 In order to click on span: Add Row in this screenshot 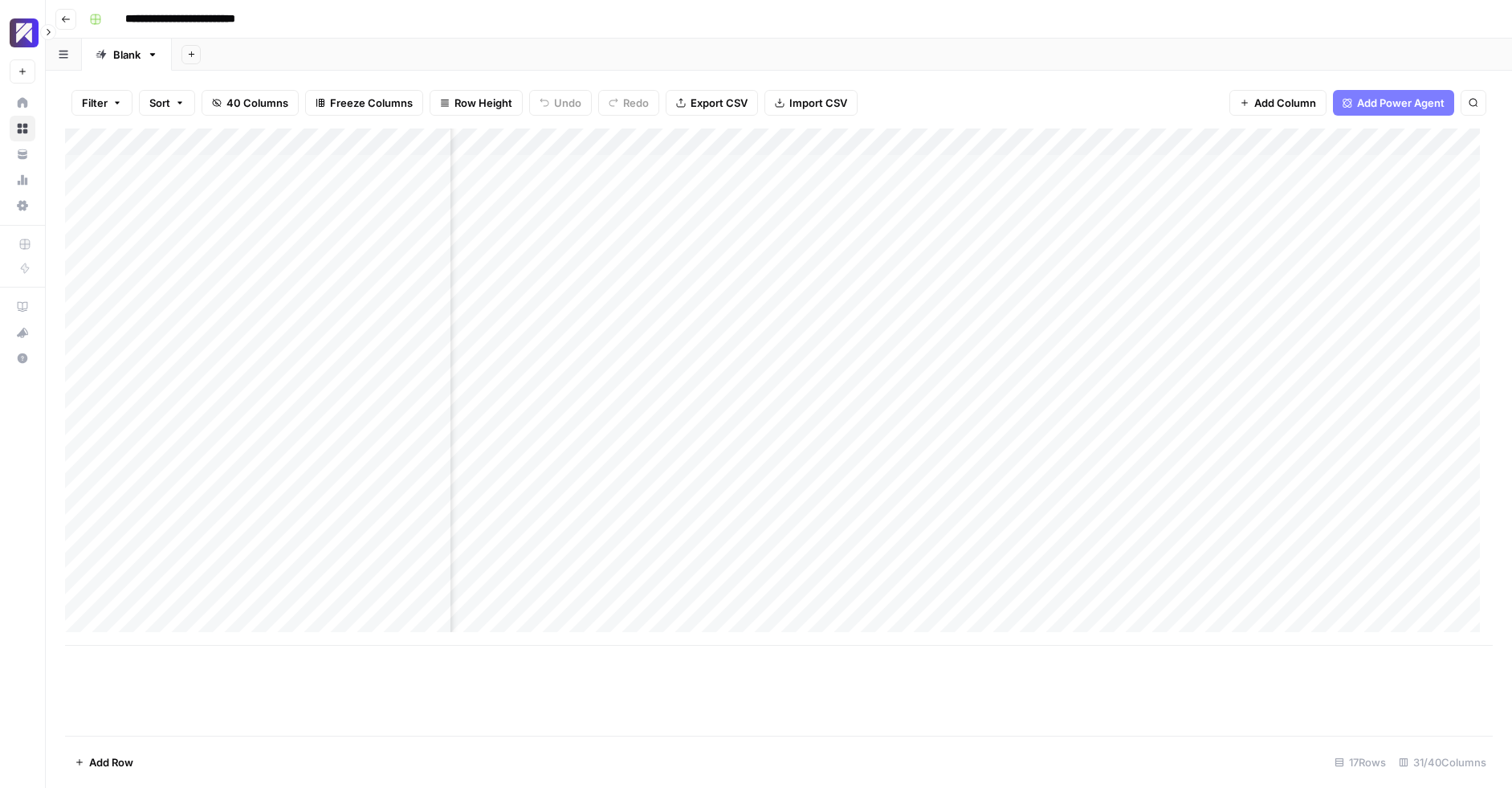, I will do `click(110, 762)`.